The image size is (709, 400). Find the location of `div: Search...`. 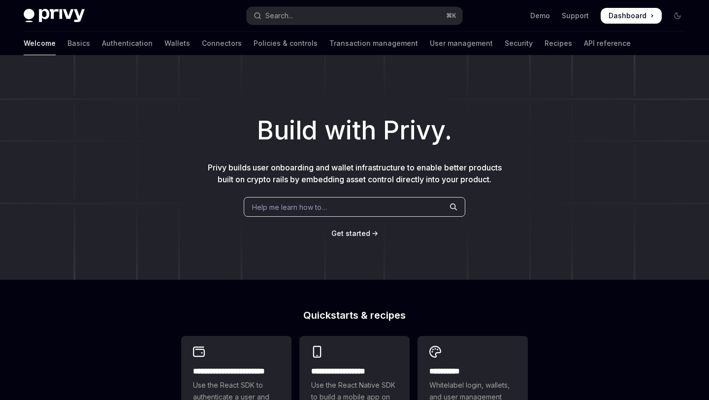

div: Search... is located at coordinates (279, 16).